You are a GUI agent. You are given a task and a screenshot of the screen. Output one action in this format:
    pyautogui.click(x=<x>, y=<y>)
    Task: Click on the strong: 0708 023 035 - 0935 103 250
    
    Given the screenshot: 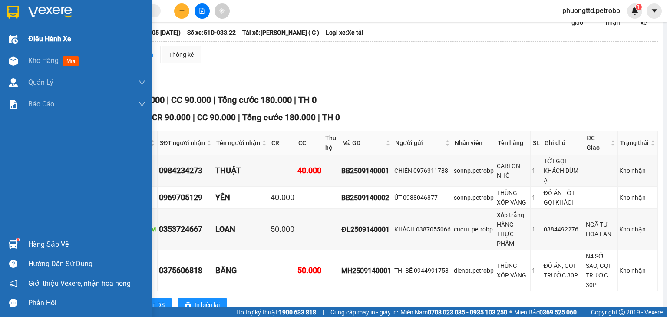 What is the action you would take?
    pyautogui.click(x=467, y=312)
    